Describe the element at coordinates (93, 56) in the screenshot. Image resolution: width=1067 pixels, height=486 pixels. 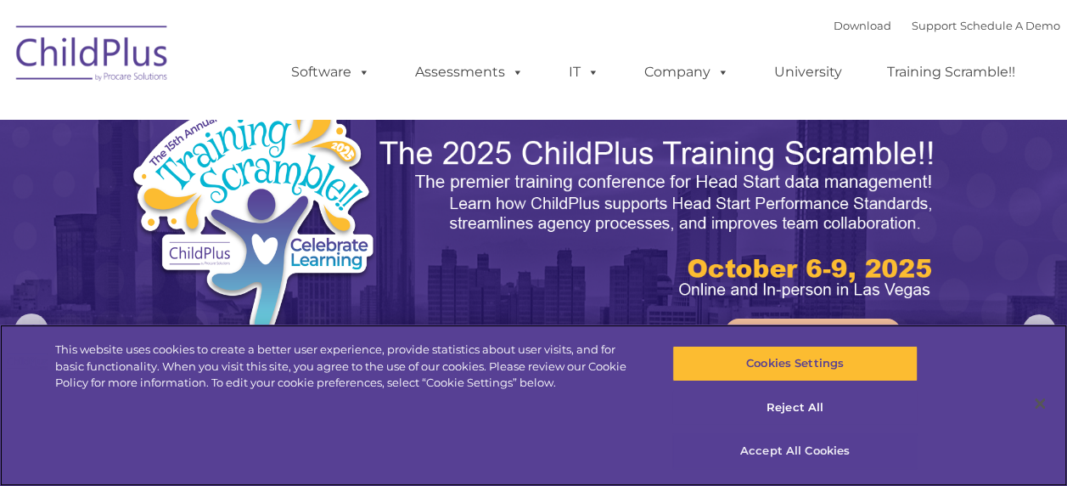
I see `img: ChildPlus by Procare Solutions` at that location.